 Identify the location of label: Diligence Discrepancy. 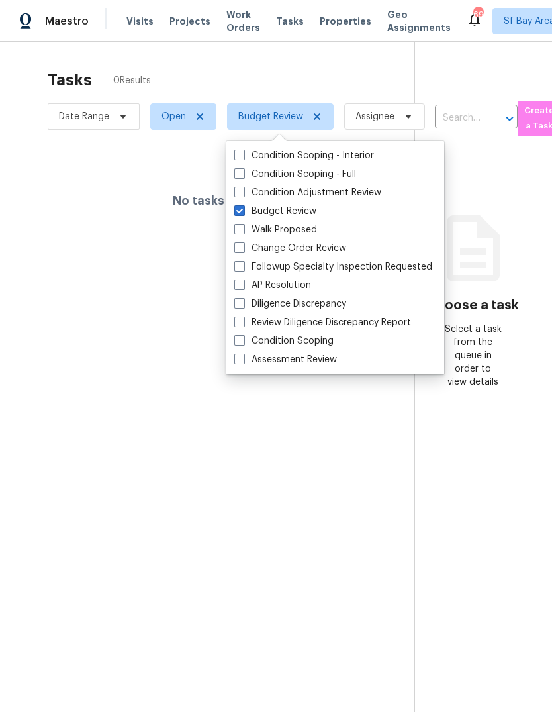
(290, 304).